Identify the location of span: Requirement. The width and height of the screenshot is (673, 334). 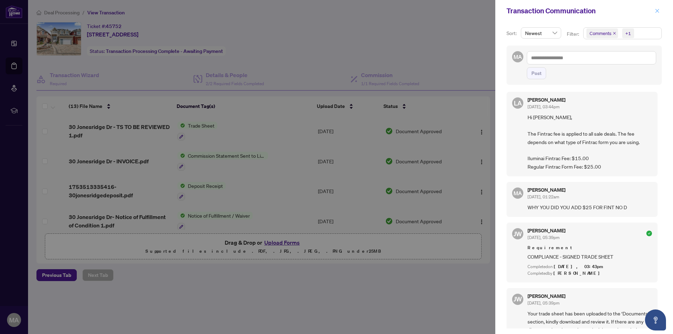
(589, 248).